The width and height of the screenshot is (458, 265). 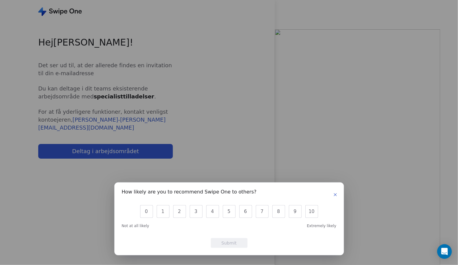 What do you see at coordinates (196, 212) in the screenshot?
I see `button: 3` at bounding box center [196, 212].